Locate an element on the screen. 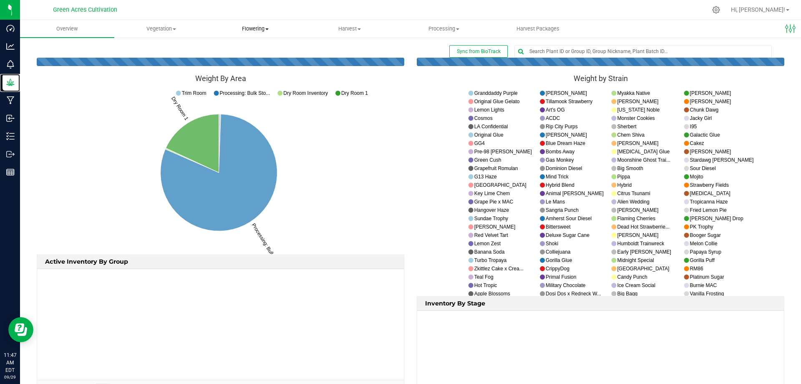  span: Flowering is located at coordinates (256, 29).